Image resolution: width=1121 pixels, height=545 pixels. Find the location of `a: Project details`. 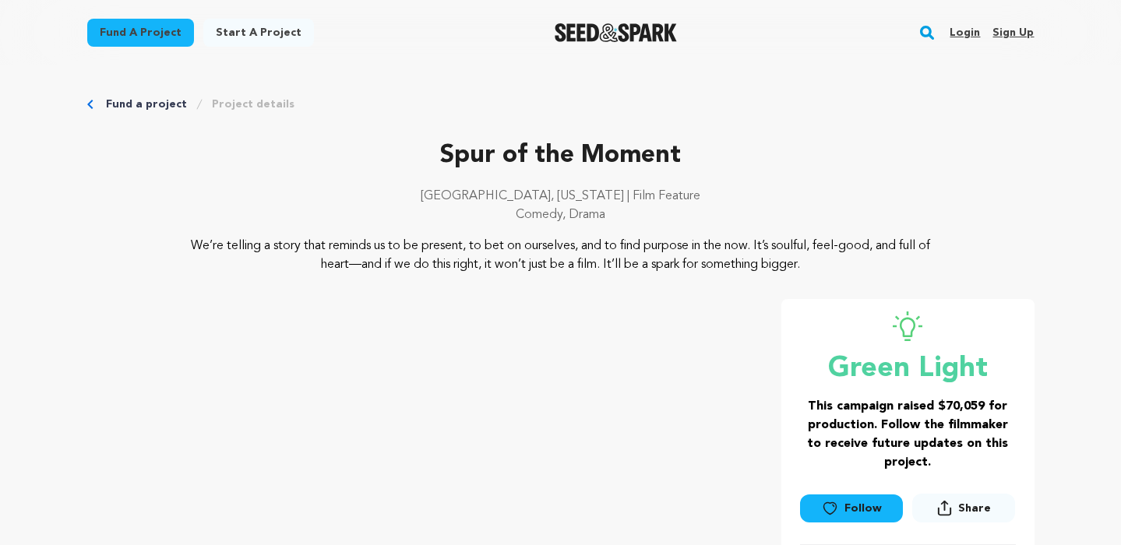

a: Project details is located at coordinates (253, 104).